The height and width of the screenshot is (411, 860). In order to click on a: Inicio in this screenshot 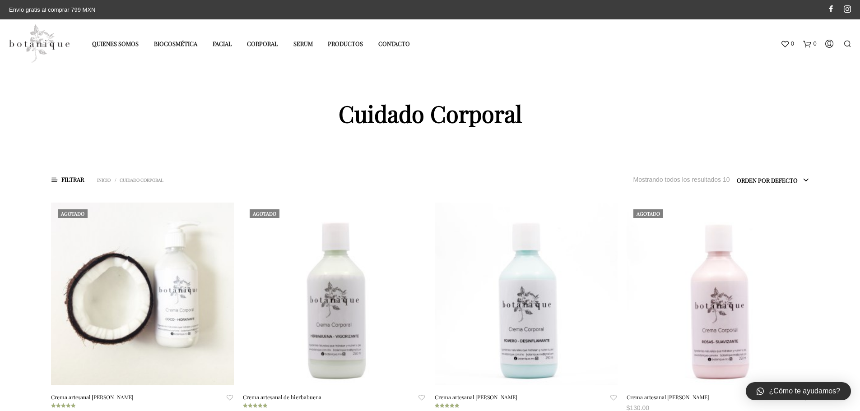, I will do `click(105, 180)`.